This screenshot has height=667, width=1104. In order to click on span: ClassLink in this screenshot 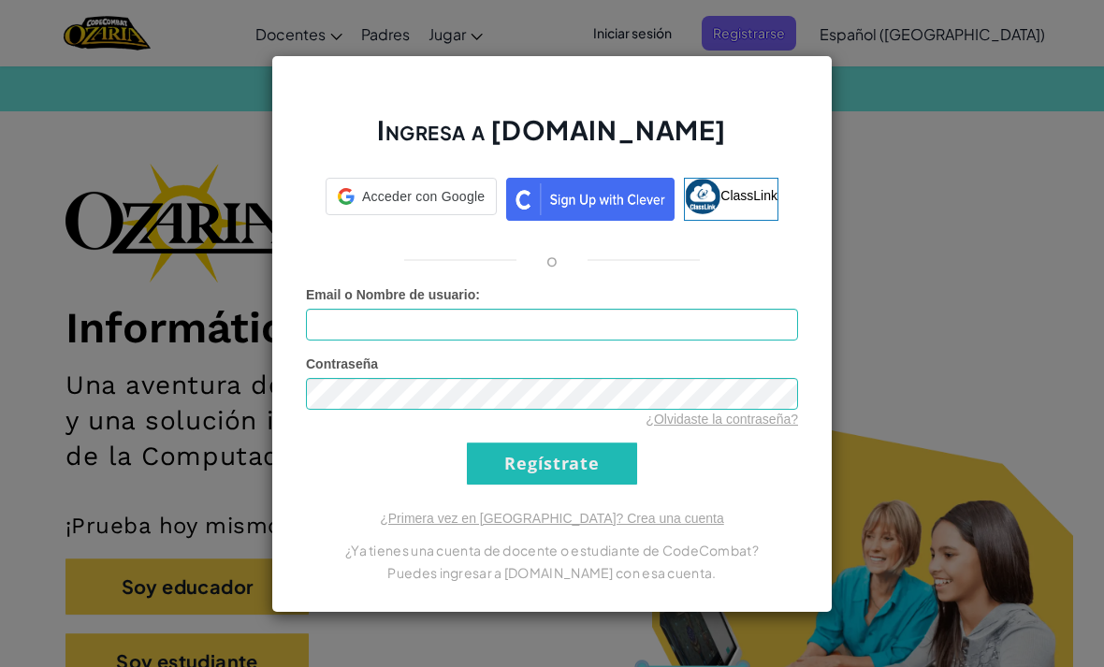, I will do `click(749, 195)`.